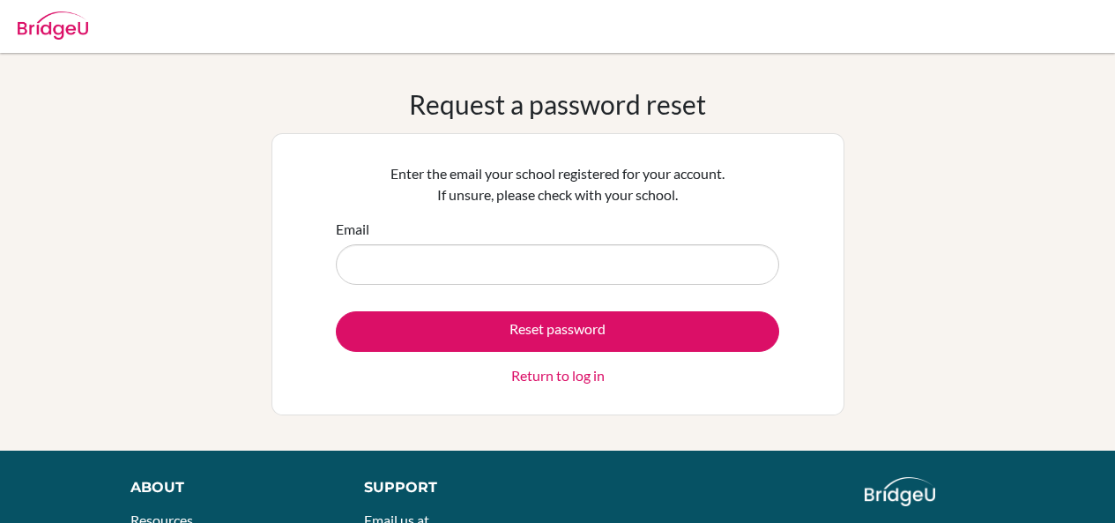  What do you see at coordinates (557, 331) in the screenshot?
I see `button: Reset password` at bounding box center [557, 331].